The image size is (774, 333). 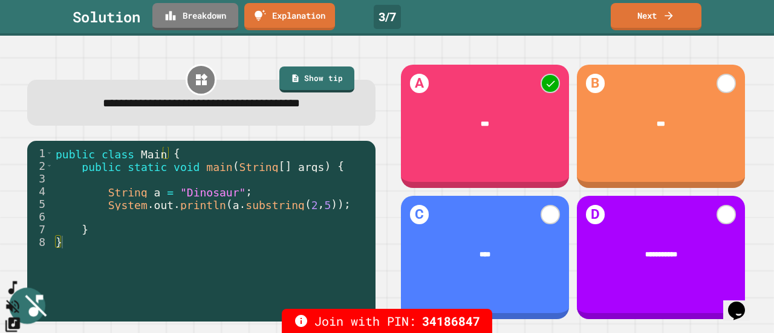 What do you see at coordinates (40, 216) in the screenshot?
I see `div: 6` at bounding box center [40, 216].